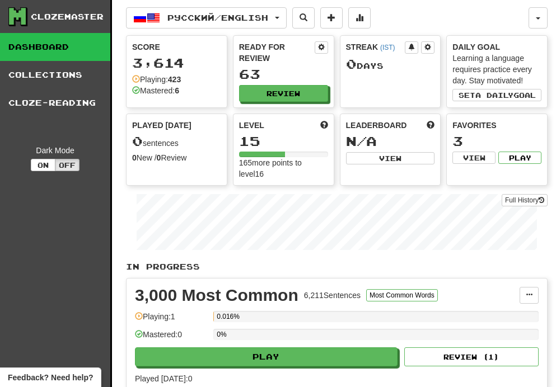  Describe the element at coordinates (402, 296) in the screenshot. I see `button: Most Common Words` at that location.